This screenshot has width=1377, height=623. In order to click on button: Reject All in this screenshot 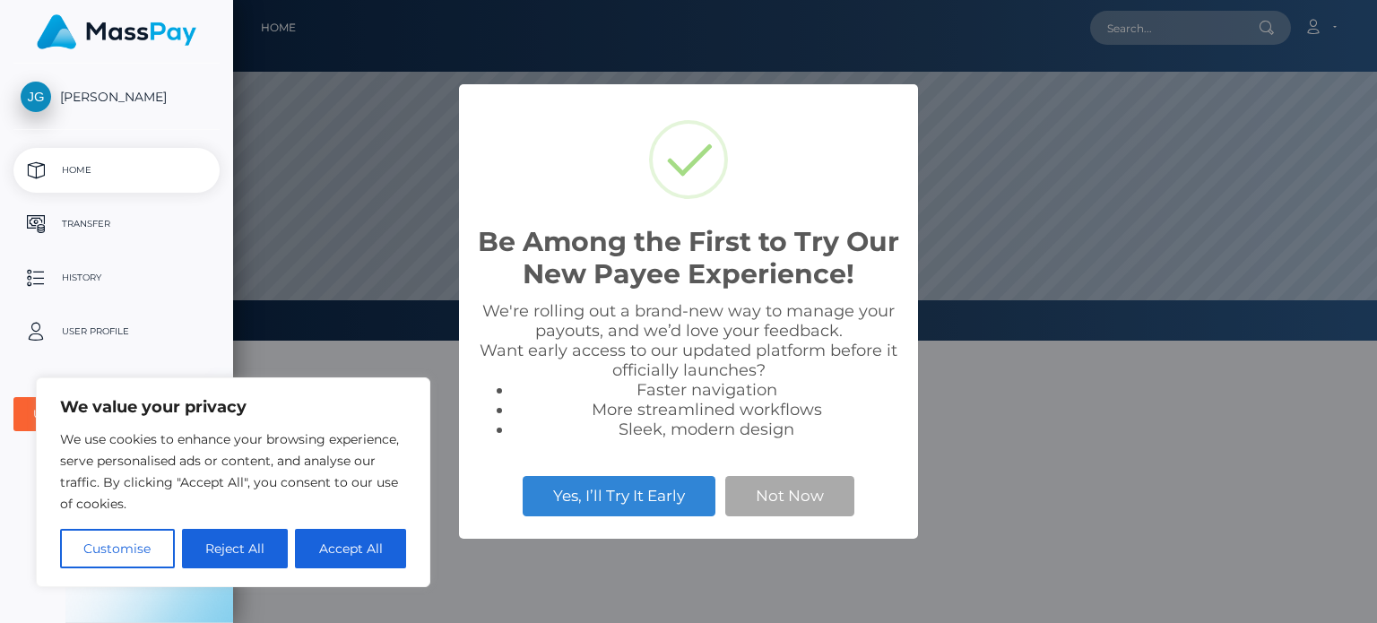, I will do `click(235, 549)`.